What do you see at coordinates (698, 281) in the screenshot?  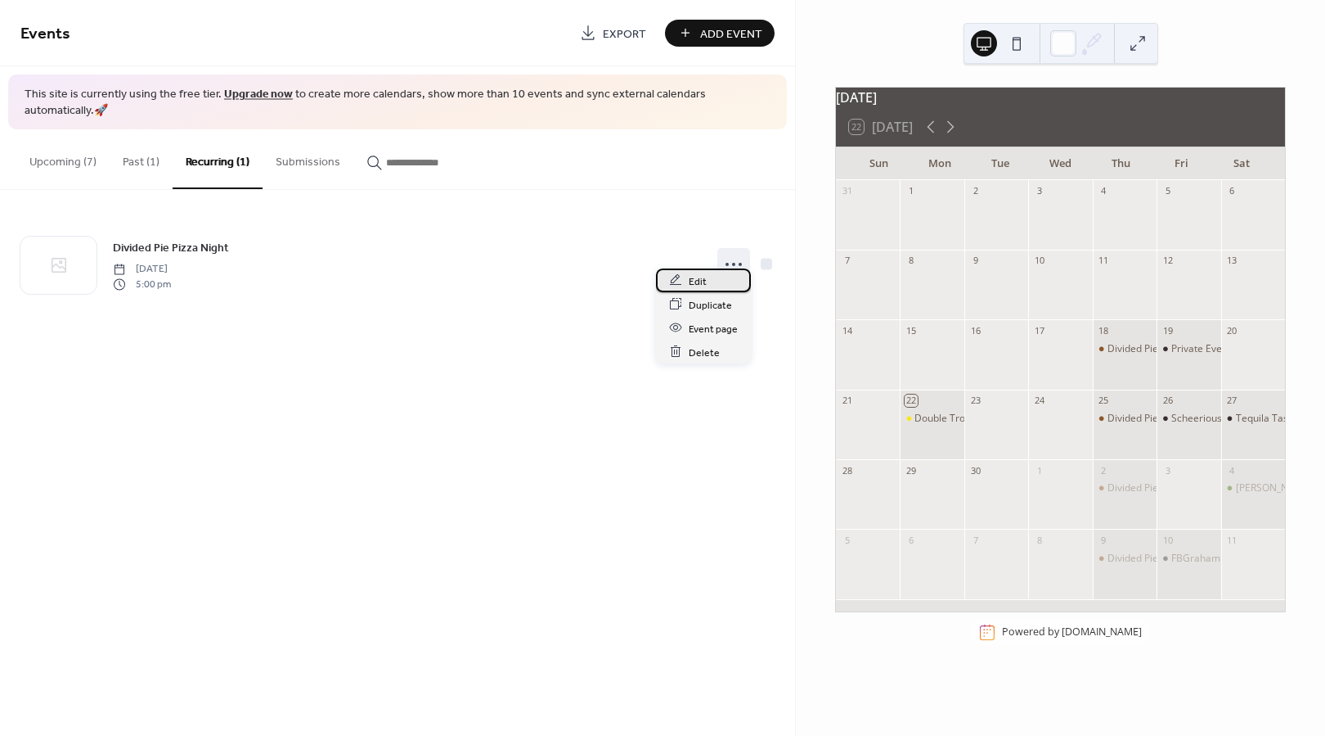 I see `span: Edit` at bounding box center [698, 281].